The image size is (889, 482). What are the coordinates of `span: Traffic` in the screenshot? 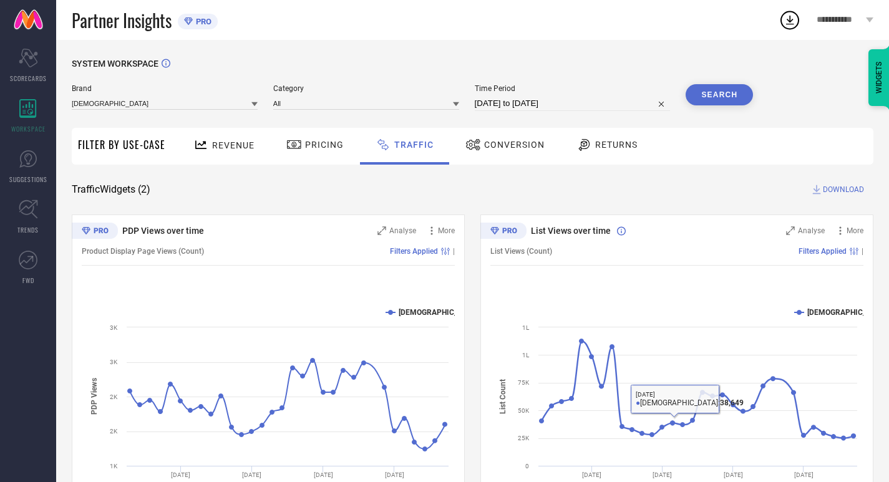 It's located at (414, 145).